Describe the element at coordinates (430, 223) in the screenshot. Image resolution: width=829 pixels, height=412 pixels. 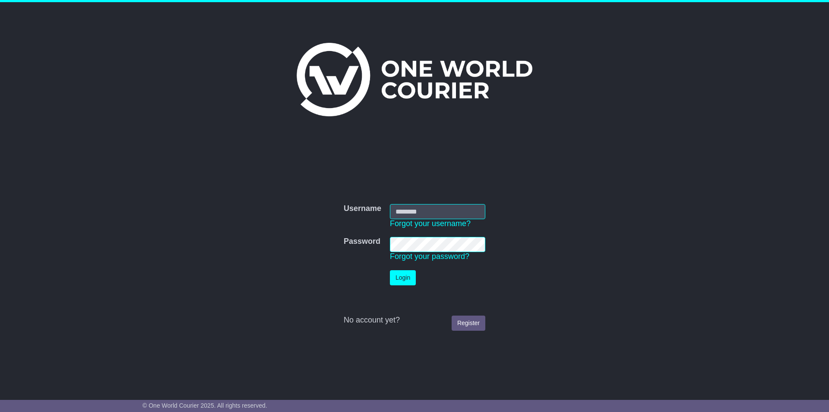
I see `a: Forgot your username?` at that location.